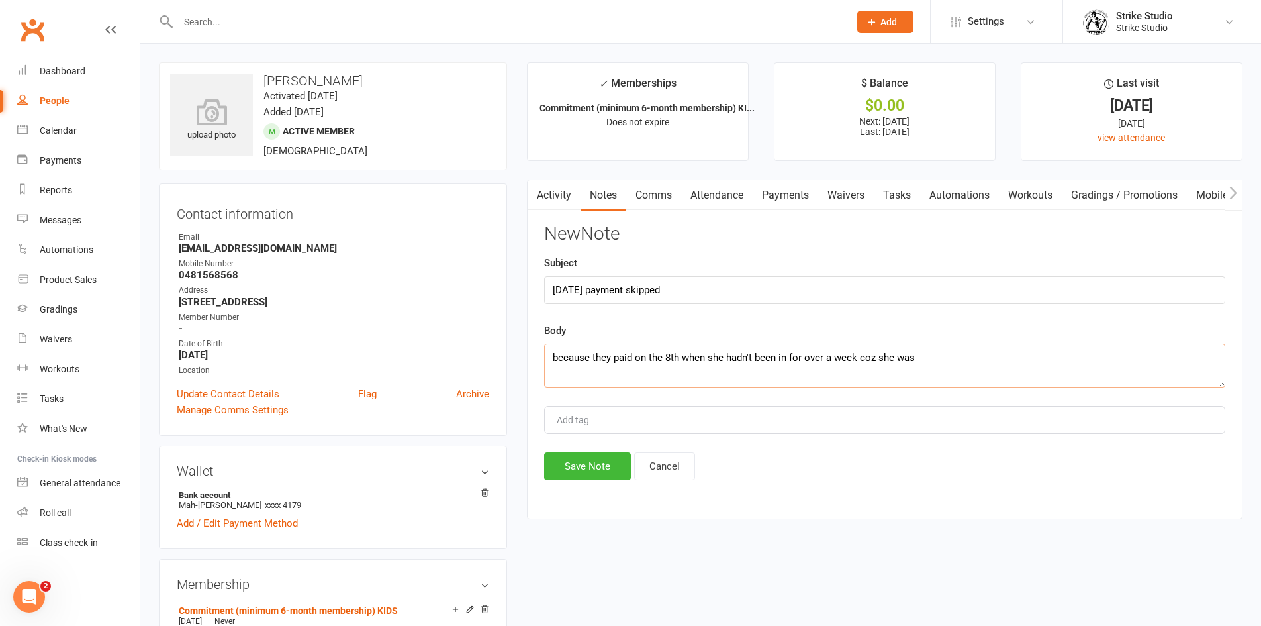 This screenshot has height=626, width=1261. What do you see at coordinates (78, 483) in the screenshot?
I see `a: General attendance kiosk mode` at bounding box center [78, 483].